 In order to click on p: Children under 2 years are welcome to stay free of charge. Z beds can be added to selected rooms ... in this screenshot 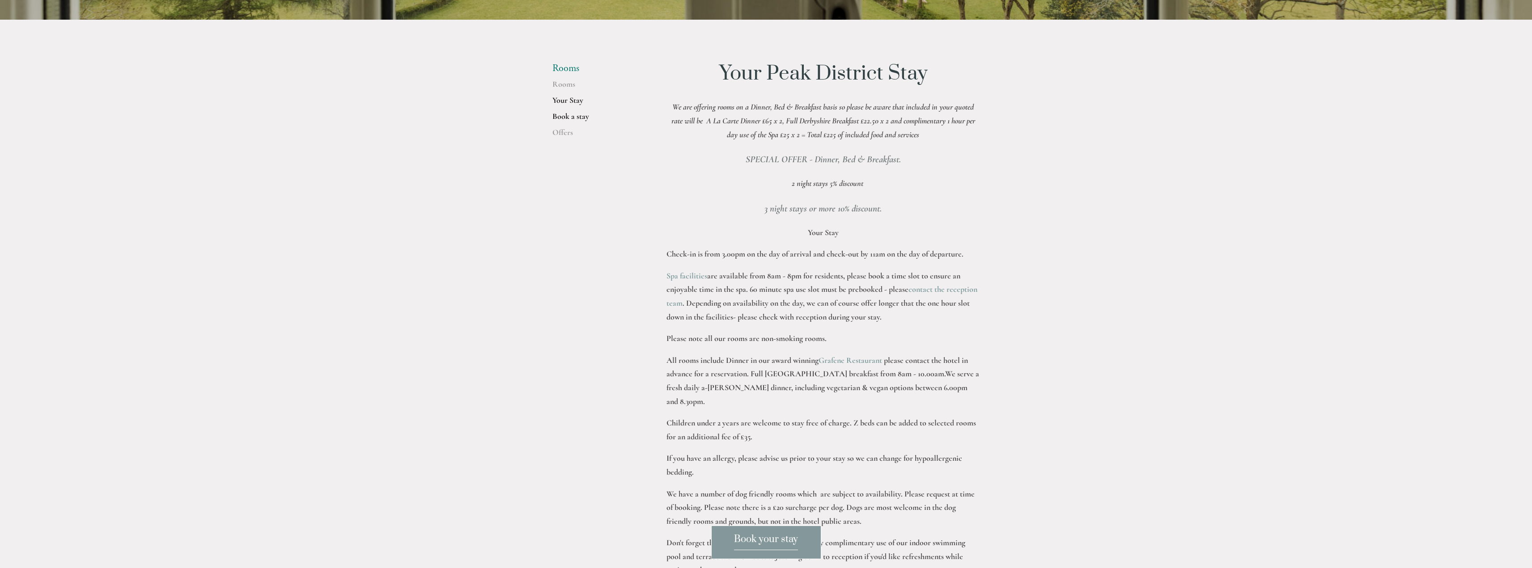, I will do `click(823, 430)`.